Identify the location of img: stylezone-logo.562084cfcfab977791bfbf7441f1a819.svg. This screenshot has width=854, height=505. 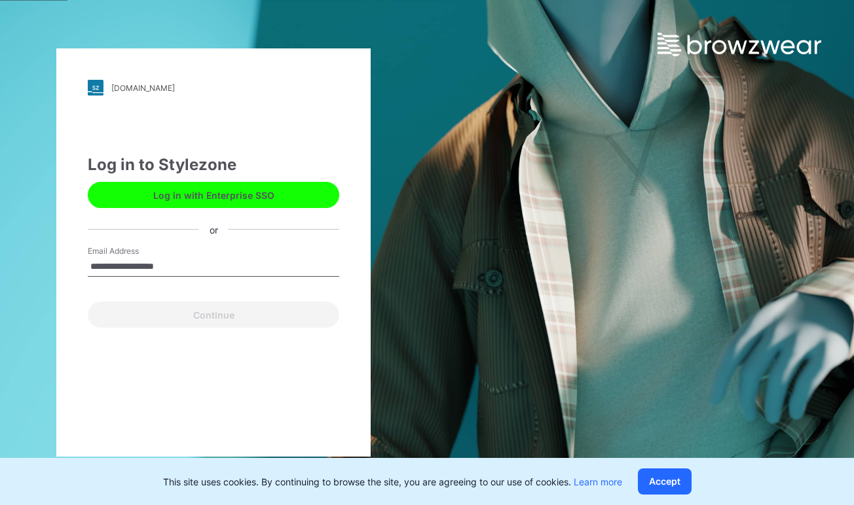
(96, 88).